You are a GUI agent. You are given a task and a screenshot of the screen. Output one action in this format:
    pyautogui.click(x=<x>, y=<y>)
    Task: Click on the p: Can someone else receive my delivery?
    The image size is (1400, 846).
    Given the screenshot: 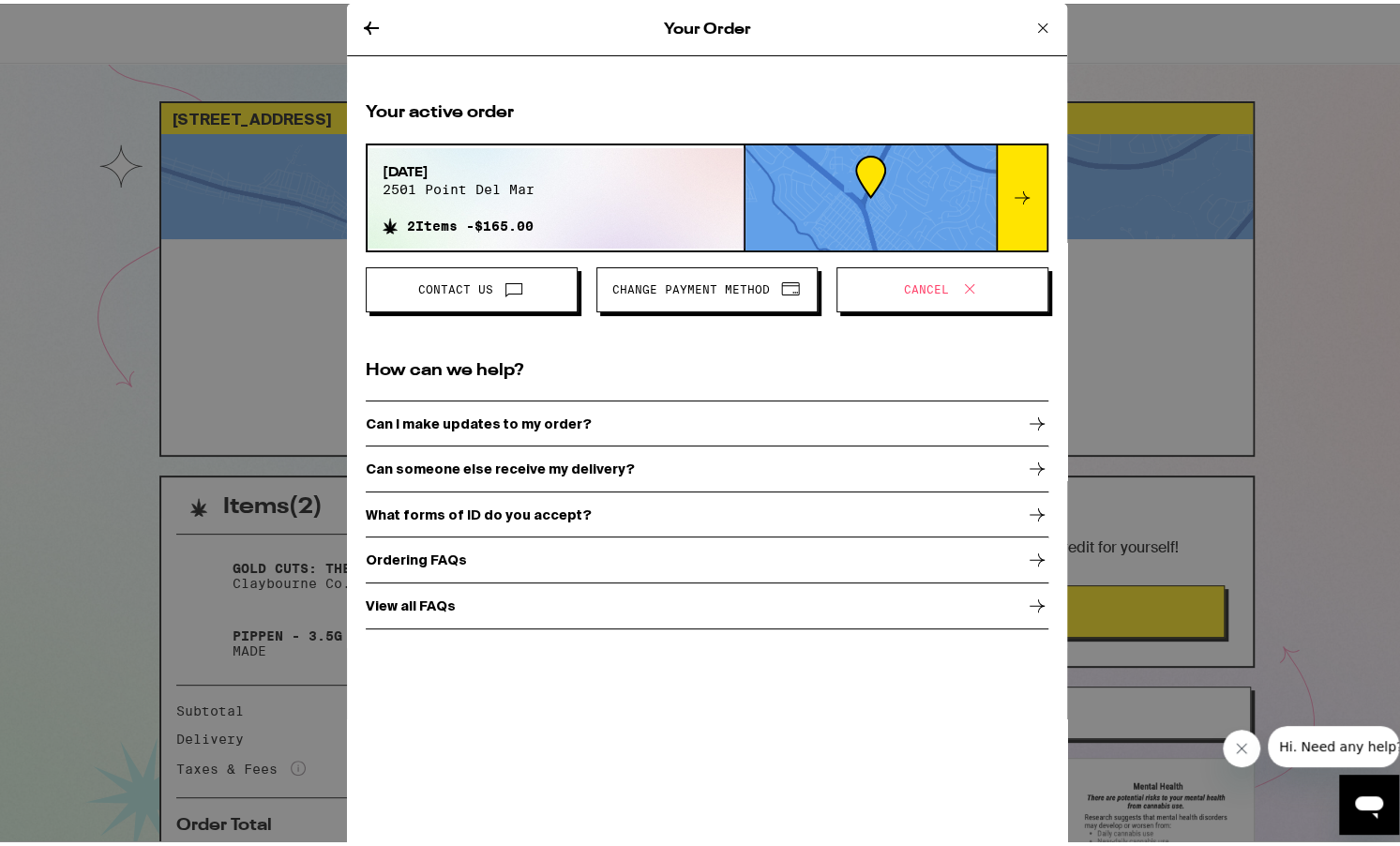 What is the action you would take?
    pyautogui.click(x=500, y=466)
    